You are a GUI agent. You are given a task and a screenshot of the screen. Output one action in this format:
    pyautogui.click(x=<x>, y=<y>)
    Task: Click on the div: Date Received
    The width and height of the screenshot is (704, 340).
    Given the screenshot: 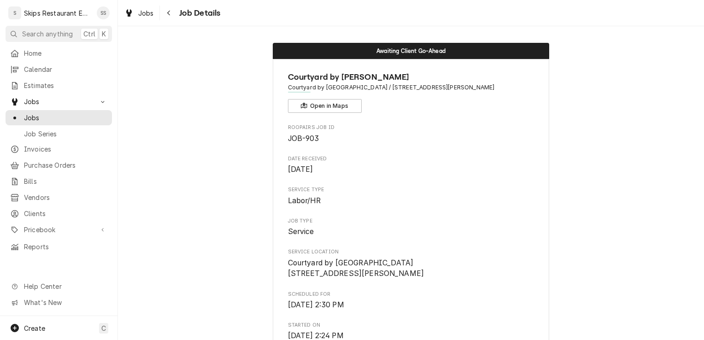 What is the action you would take?
    pyautogui.click(x=411, y=165)
    